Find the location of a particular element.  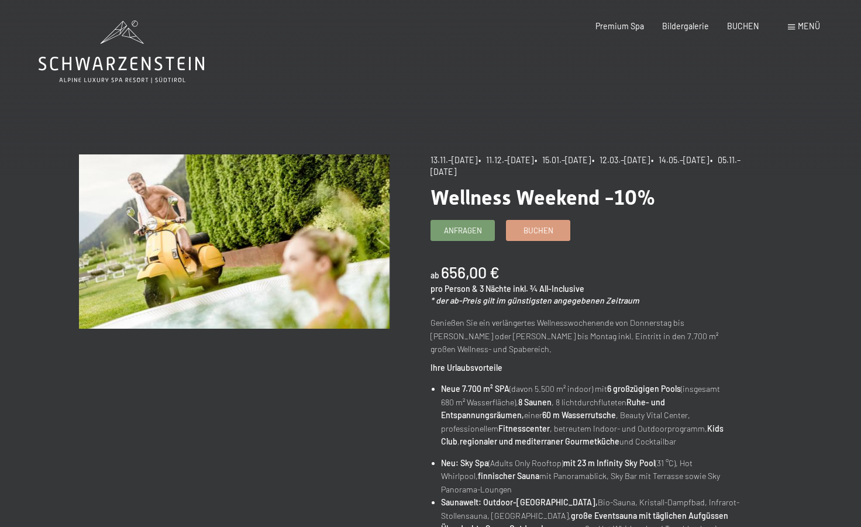

strong: große Eventsauna mit täglichen Aufgüssen is located at coordinates (649, 515).